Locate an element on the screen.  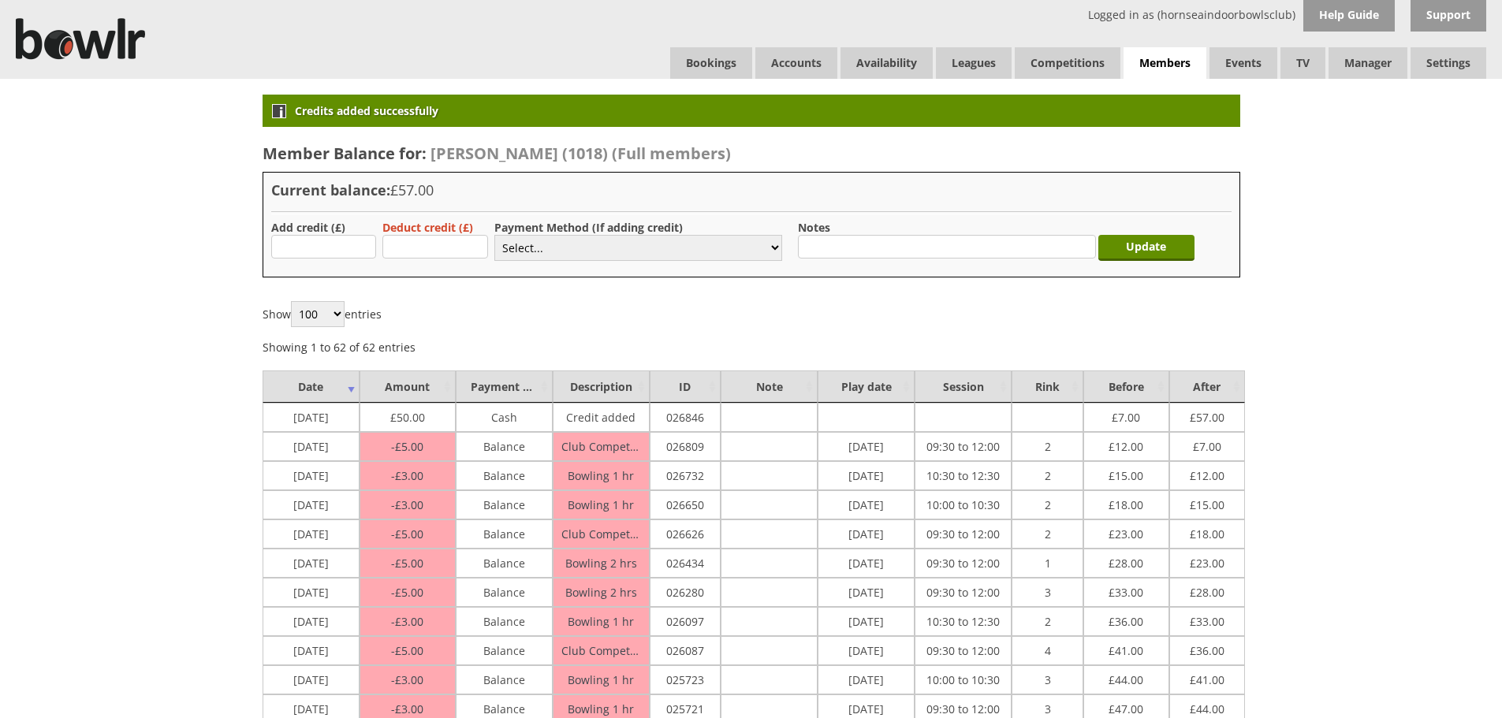
a: Events is located at coordinates (1244, 63).